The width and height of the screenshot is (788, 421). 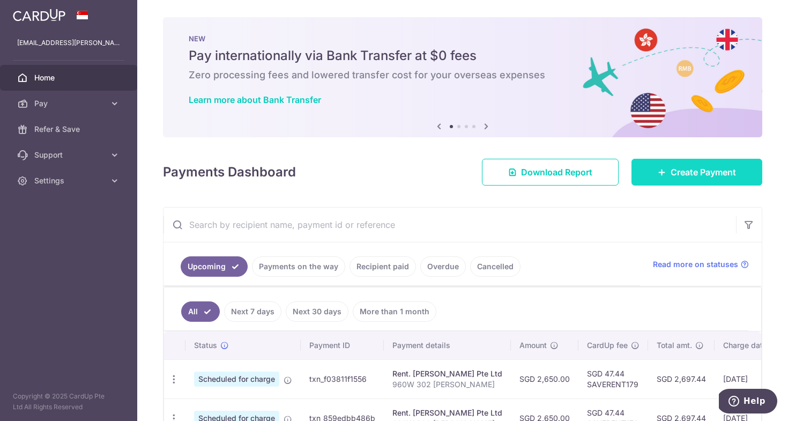 What do you see at coordinates (746, 345) in the screenshot?
I see `span: Charge date` at bounding box center [746, 345].